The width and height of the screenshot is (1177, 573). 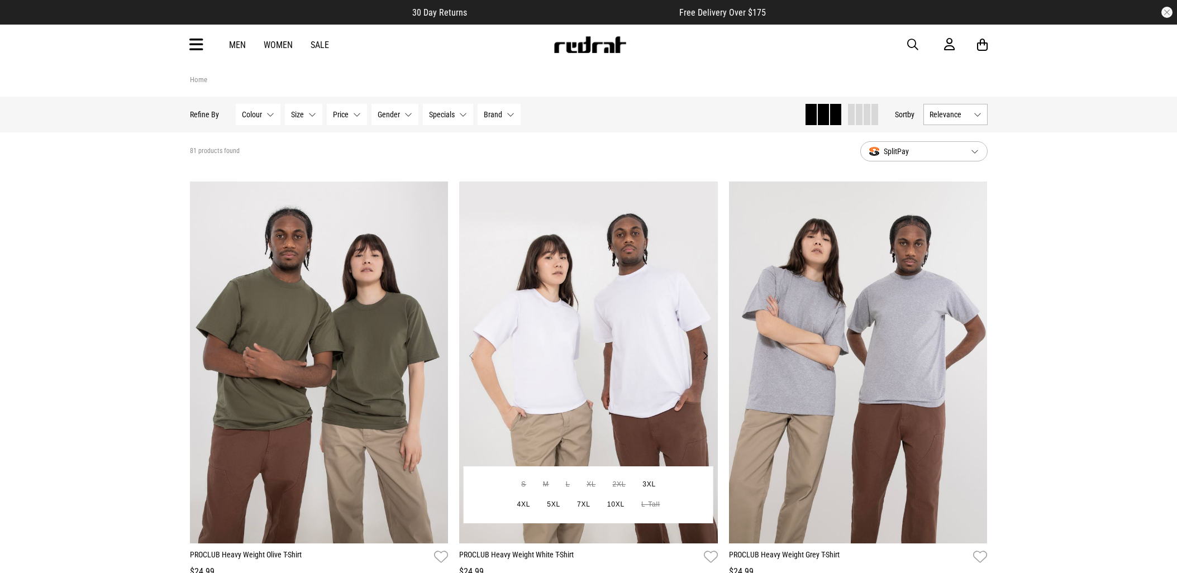 I want to click on span: SplitPay, so click(x=915, y=151).